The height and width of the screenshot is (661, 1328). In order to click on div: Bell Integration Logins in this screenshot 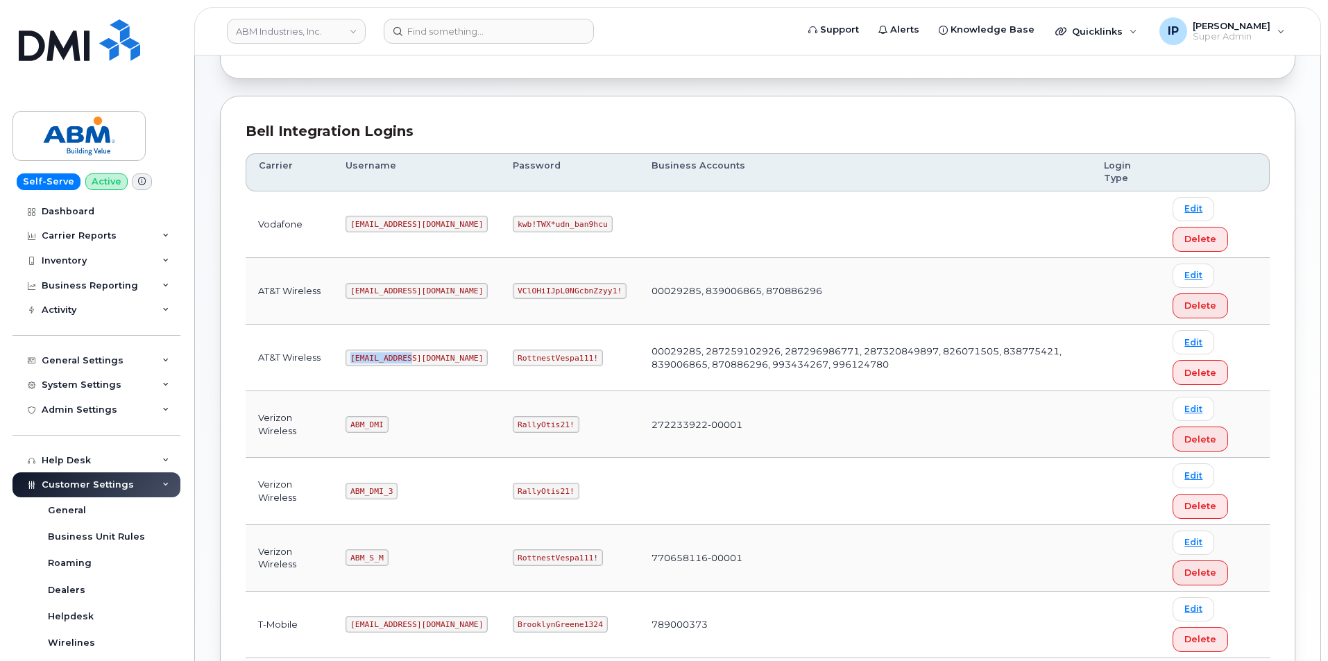, I will do `click(758, 131)`.